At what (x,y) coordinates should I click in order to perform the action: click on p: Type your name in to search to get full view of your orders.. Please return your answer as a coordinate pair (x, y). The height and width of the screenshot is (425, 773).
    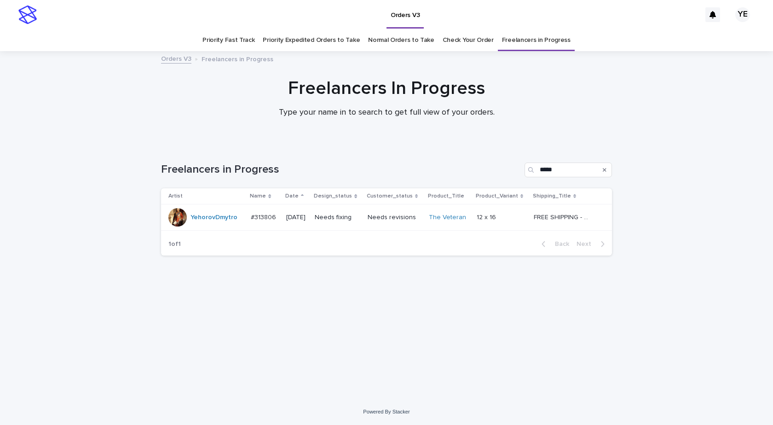
    Looking at the image, I should click on (387, 113).